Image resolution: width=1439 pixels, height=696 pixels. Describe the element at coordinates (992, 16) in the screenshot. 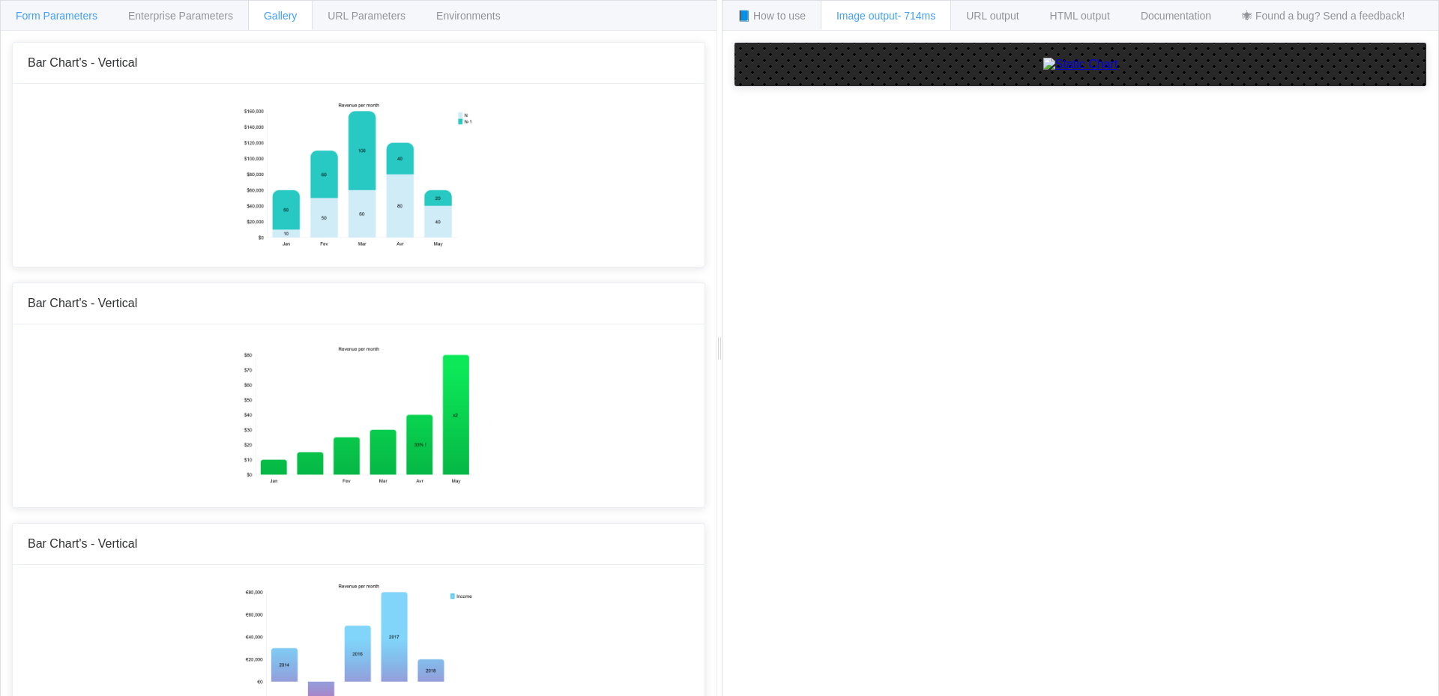

I see `span: URL output` at that location.